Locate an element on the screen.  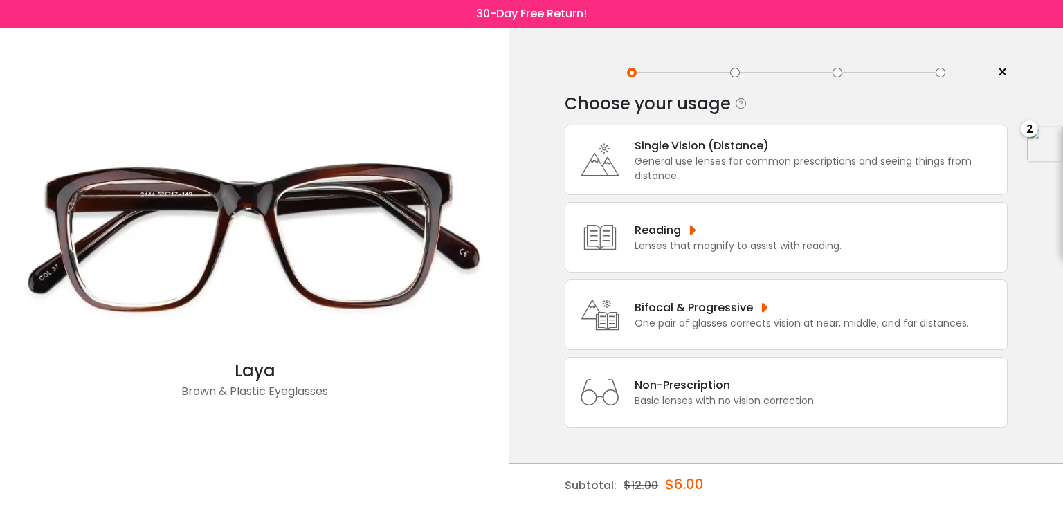
div: Laya is located at coordinates (255, 371).